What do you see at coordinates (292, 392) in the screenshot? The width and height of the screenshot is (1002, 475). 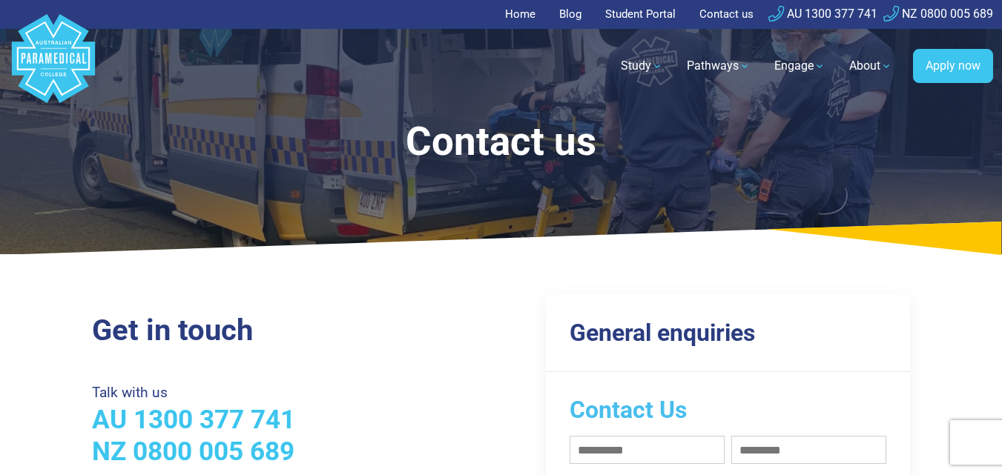 I see `h4: Talk with us` at bounding box center [292, 392].